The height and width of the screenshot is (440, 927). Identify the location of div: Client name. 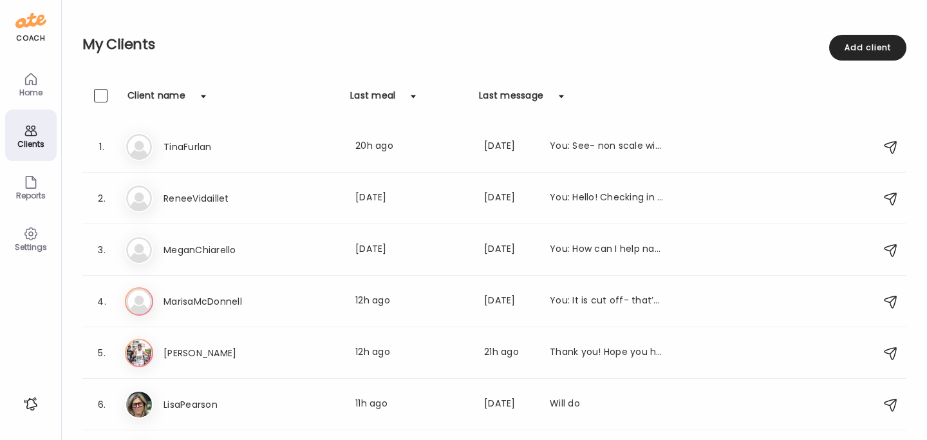
(156, 99).